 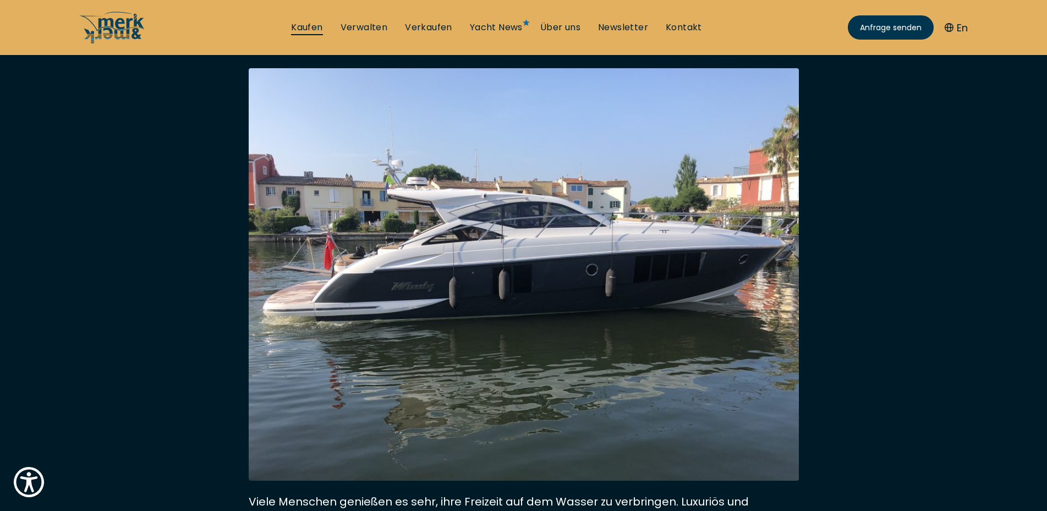 What do you see at coordinates (29, 482) in the screenshot?
I see `button: Show Accessibility Preferences` at bounding box center [29, 482].